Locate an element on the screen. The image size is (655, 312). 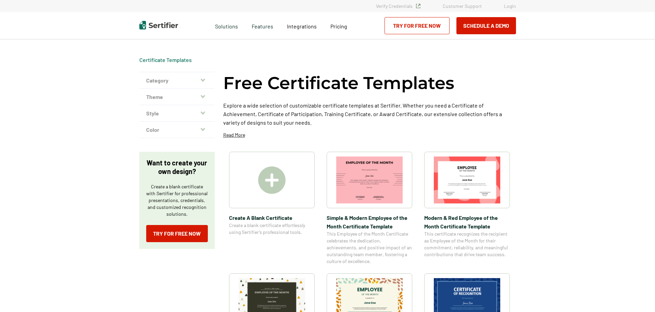
img: Simple & Modern Employee of the Month Certificate Template is located at coordinates (369, 180).